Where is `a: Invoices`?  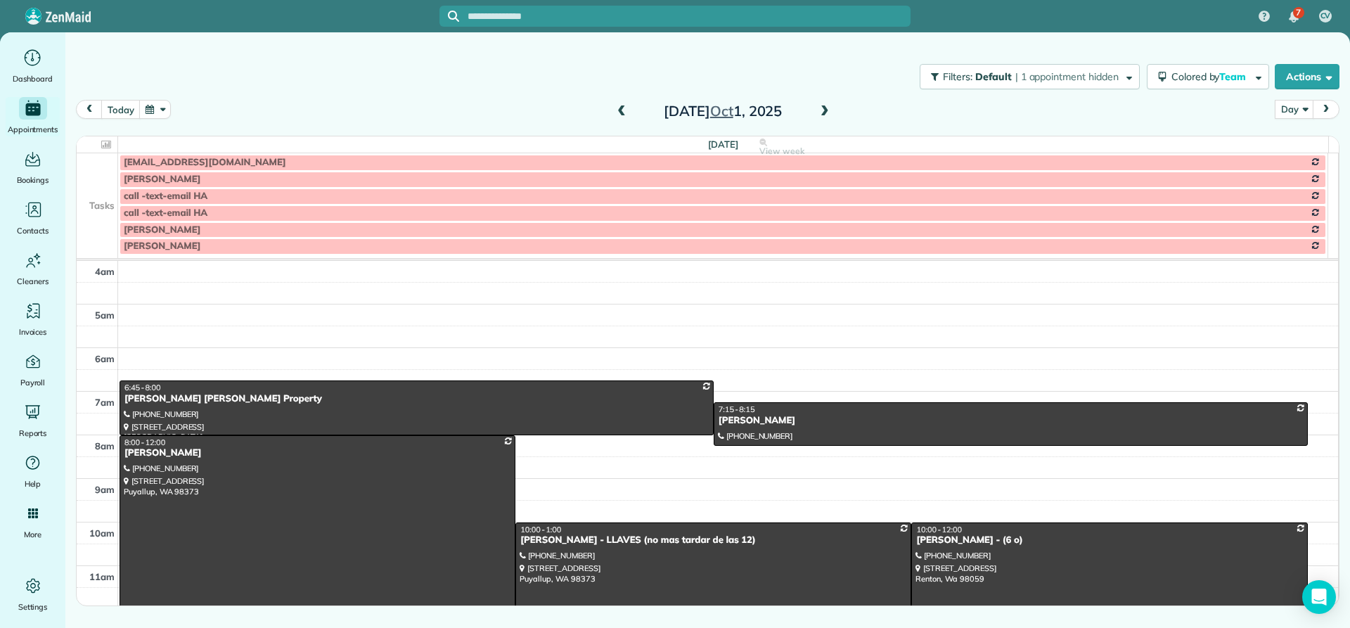 a: Invoices is located at coordinates (32, 319).